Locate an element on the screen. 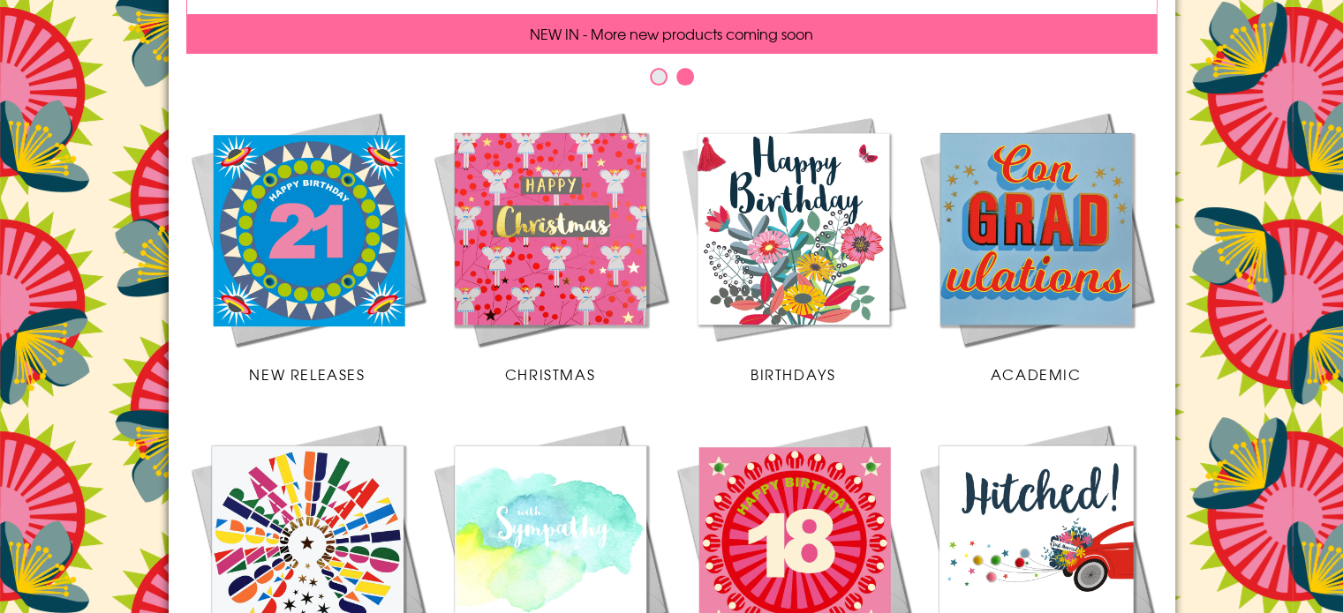 Image resolution: width=1343 pixels, height=613 pixels. a: Birthdays is located at coordinates (793, 246).